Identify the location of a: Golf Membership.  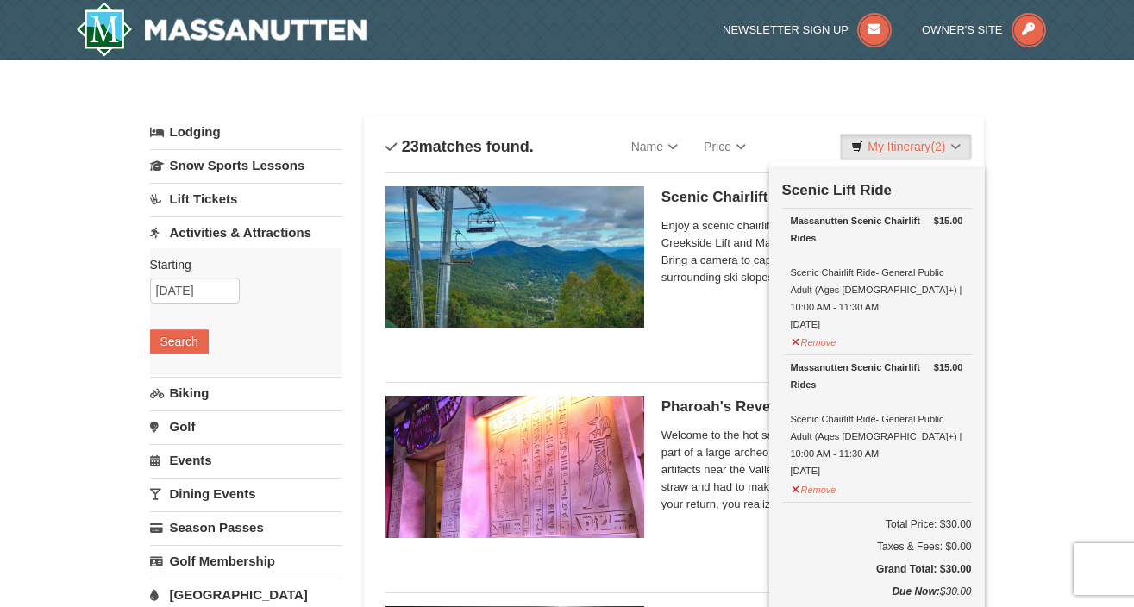
(246, 561).